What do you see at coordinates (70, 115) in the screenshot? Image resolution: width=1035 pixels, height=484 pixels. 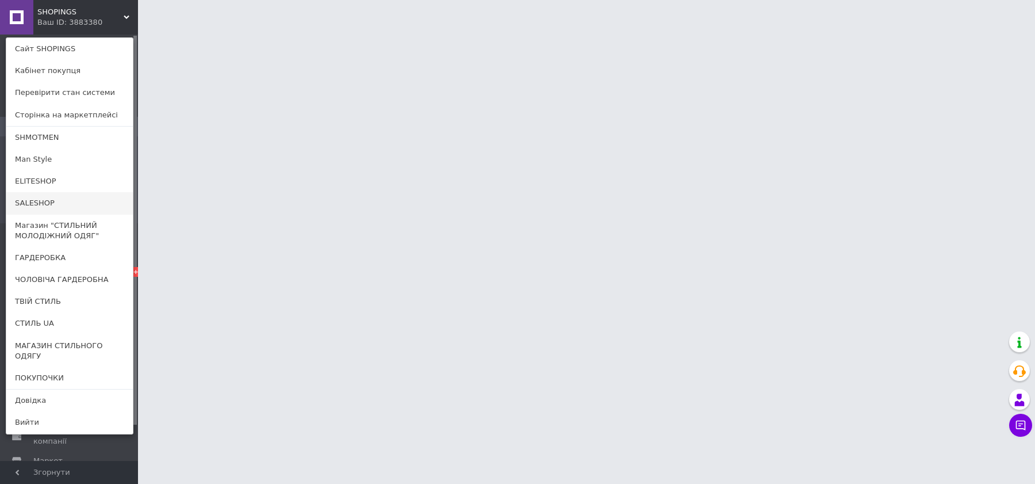 I see `a: Сторінка на маркетплейсі` at bounding box center [70, 115].